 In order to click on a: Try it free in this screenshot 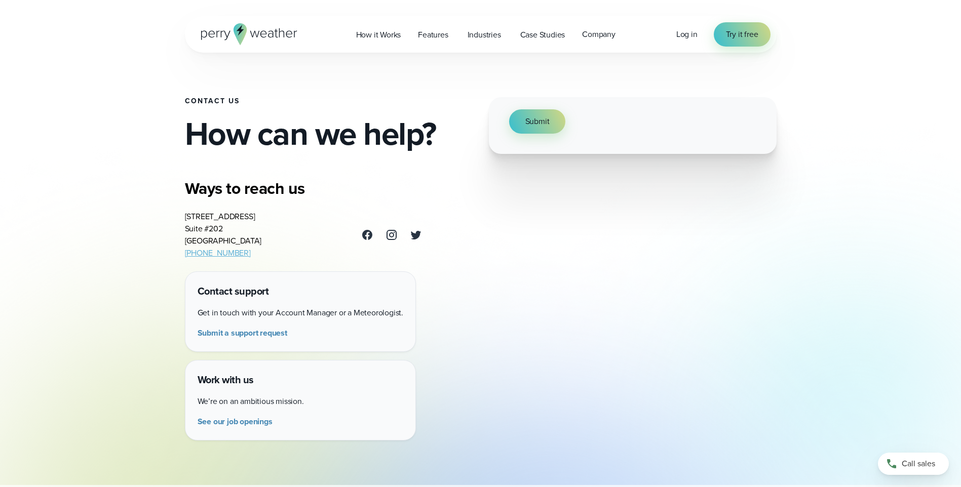, I will do `click(742, 34)`.